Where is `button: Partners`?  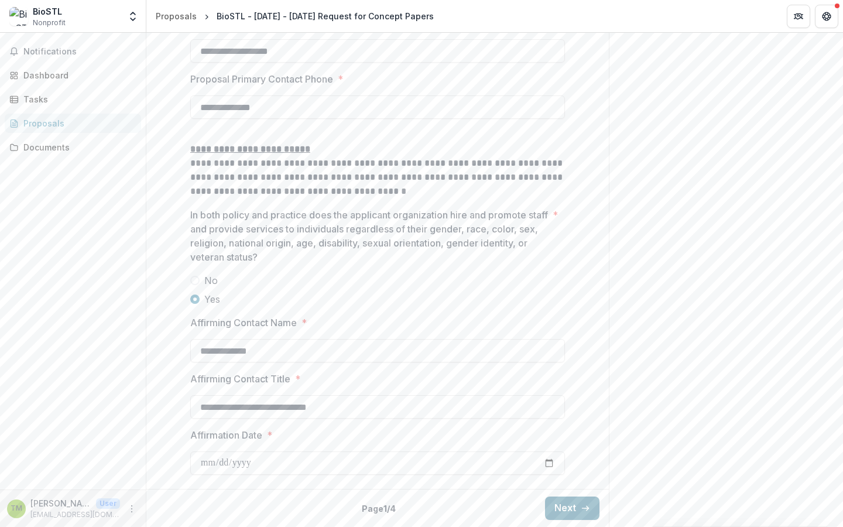 button: Partners is located at coordinates (799, 16).